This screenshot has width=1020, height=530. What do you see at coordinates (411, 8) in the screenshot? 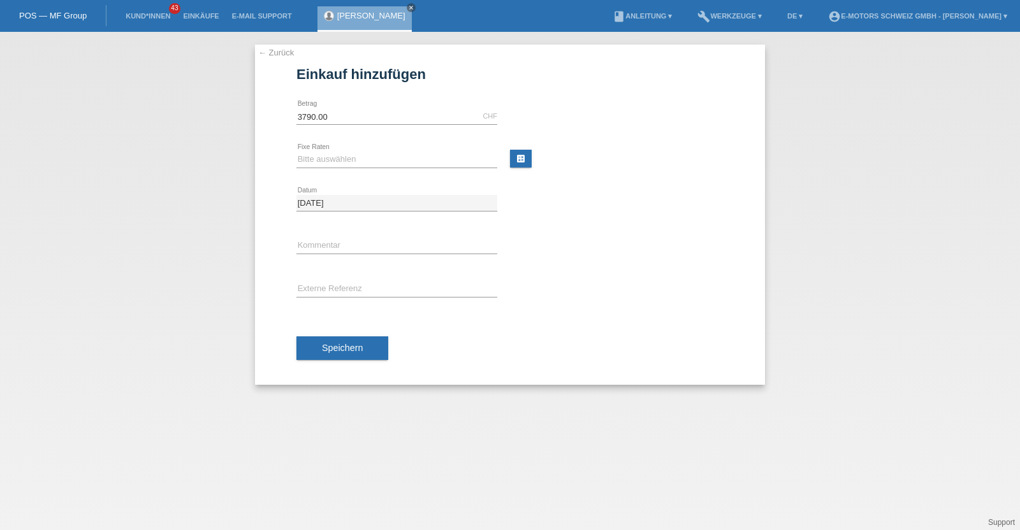
I see `i: close` at bounding box center [411, 8].